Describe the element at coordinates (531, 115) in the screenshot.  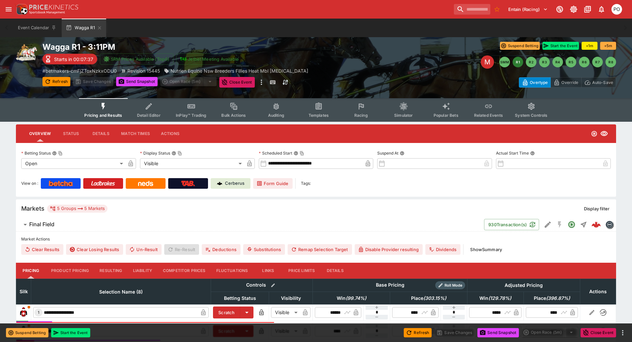
I see `span: System Controls` at that location.